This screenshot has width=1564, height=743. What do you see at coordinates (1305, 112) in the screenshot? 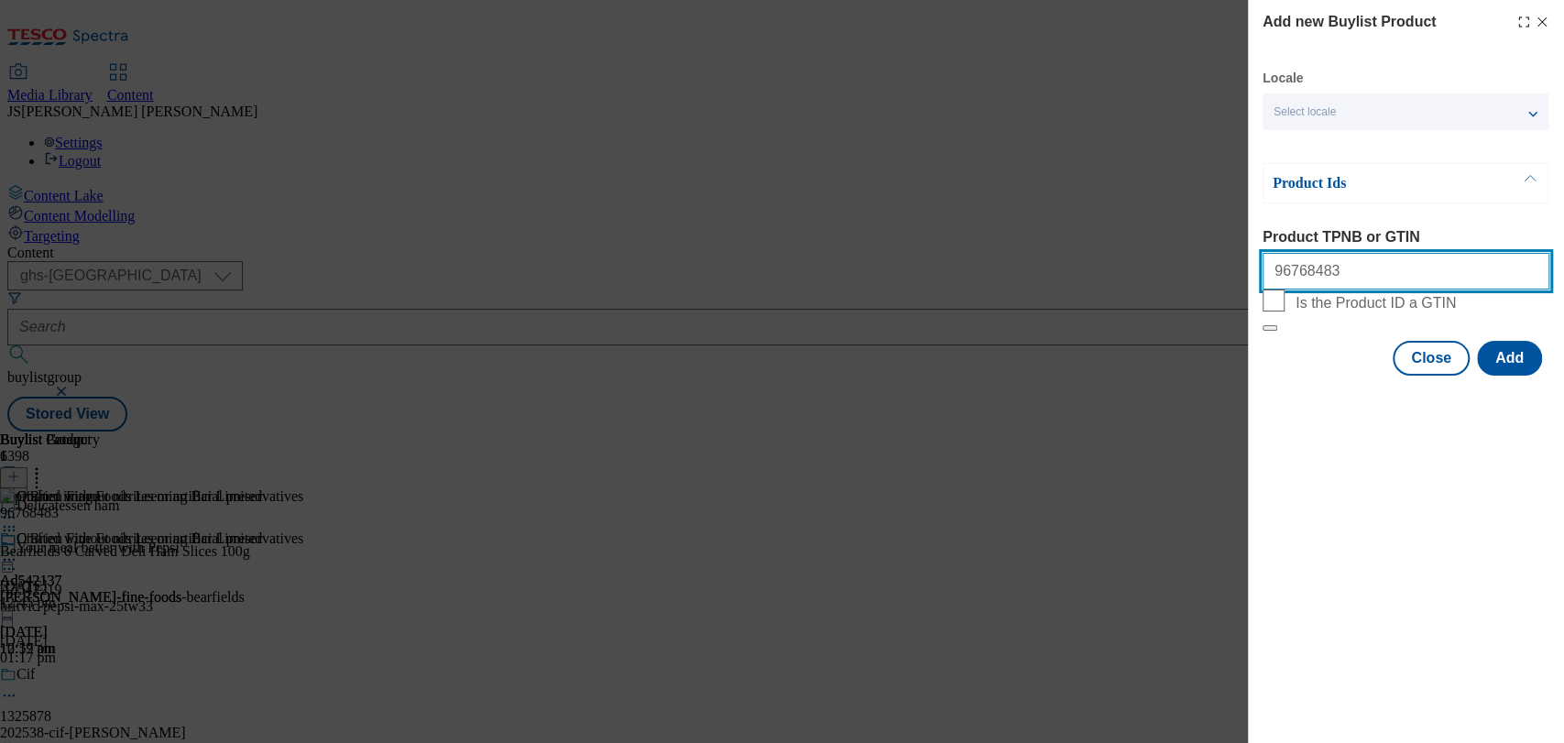
I see `span: Select locale` at bounding box center [1305, 112].